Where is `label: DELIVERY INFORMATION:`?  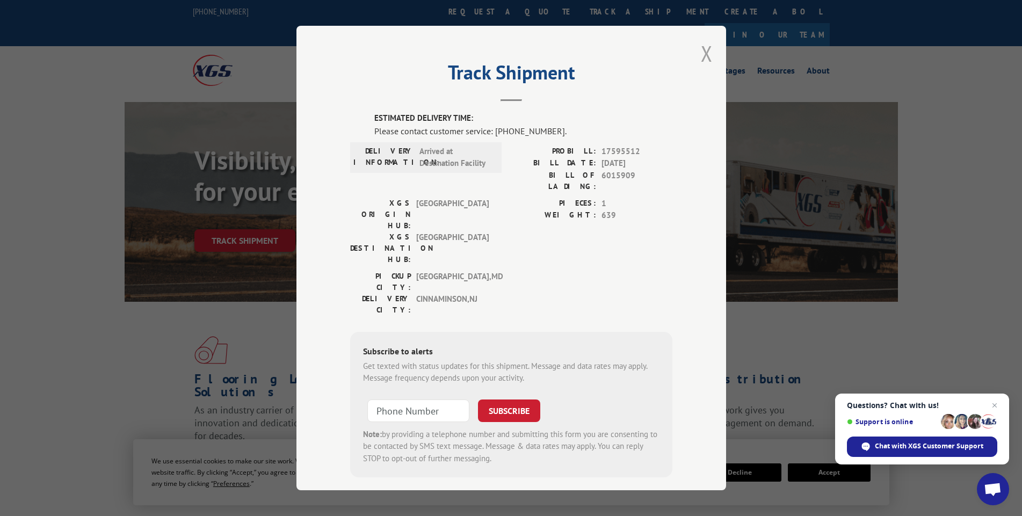
label: DELIVERY INFORMATION: is located at coordinates (383, 157).